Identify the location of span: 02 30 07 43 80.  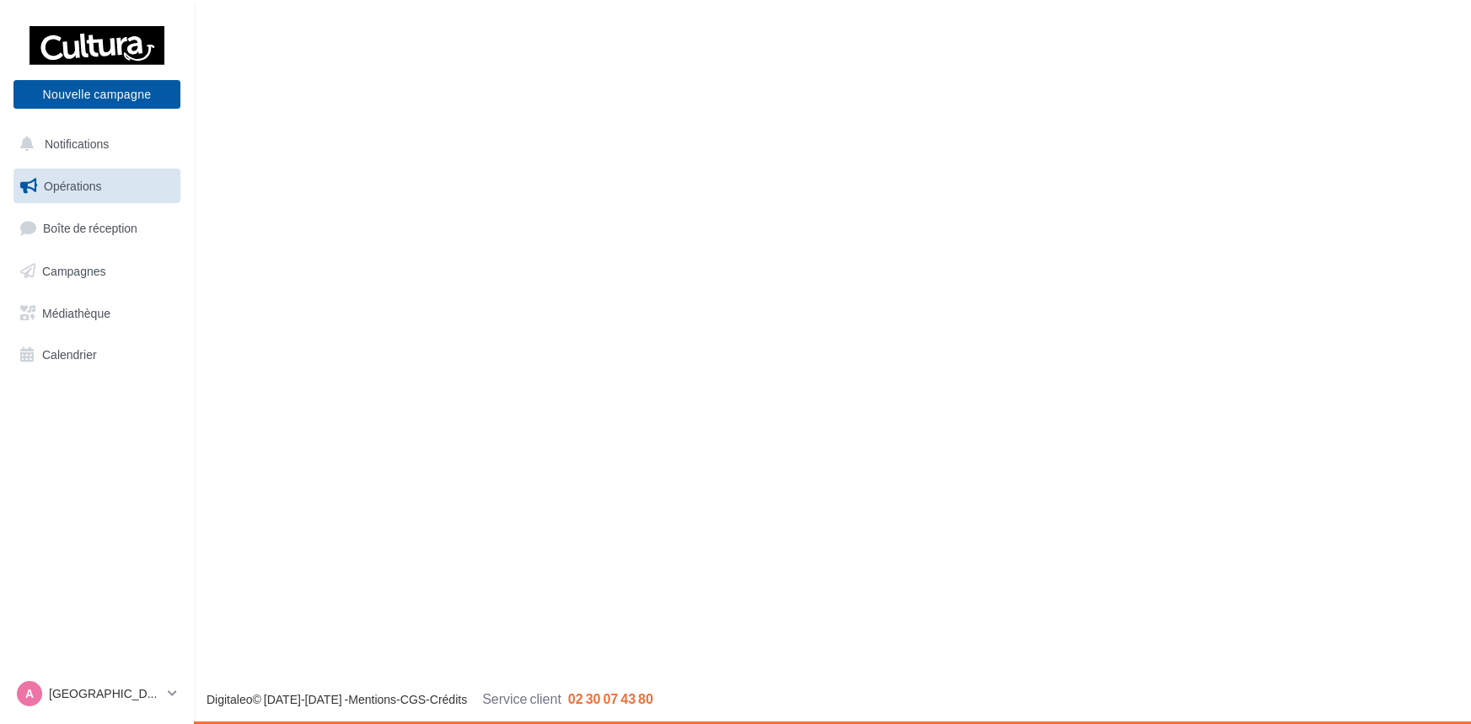
(610, 698).